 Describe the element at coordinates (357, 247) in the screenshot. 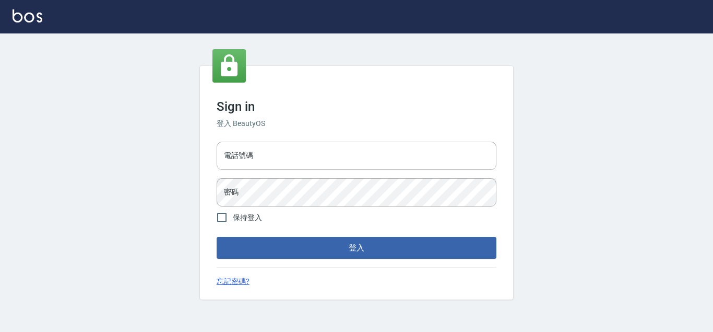

I see `button: 登入` at that location.